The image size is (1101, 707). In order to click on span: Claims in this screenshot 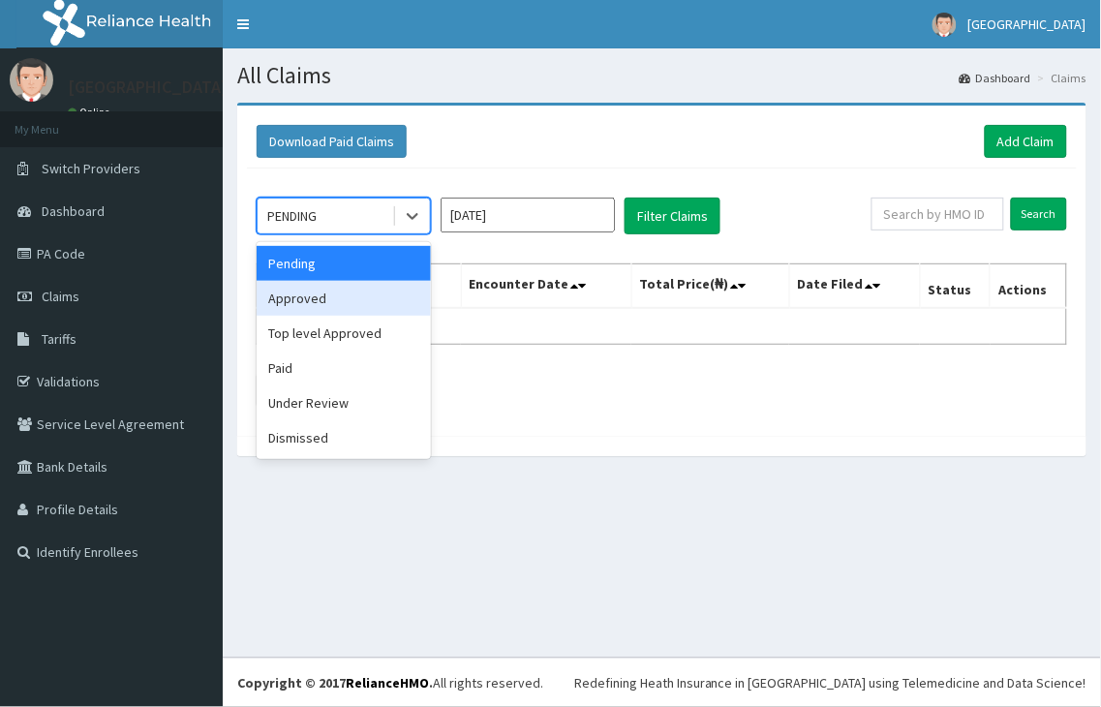, I will do `click(60, 296)`.